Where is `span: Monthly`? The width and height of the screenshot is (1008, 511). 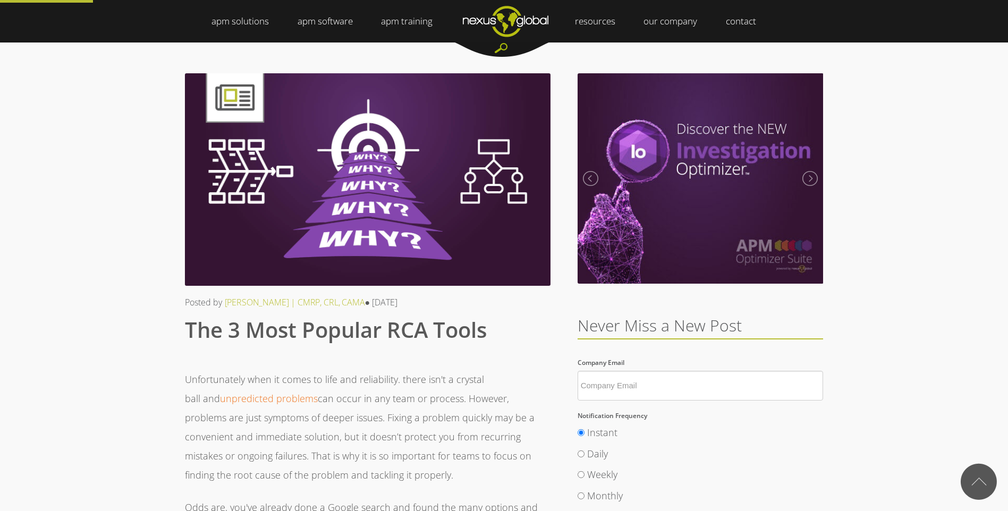 span: Monthly is located at coordinates (604, 496).